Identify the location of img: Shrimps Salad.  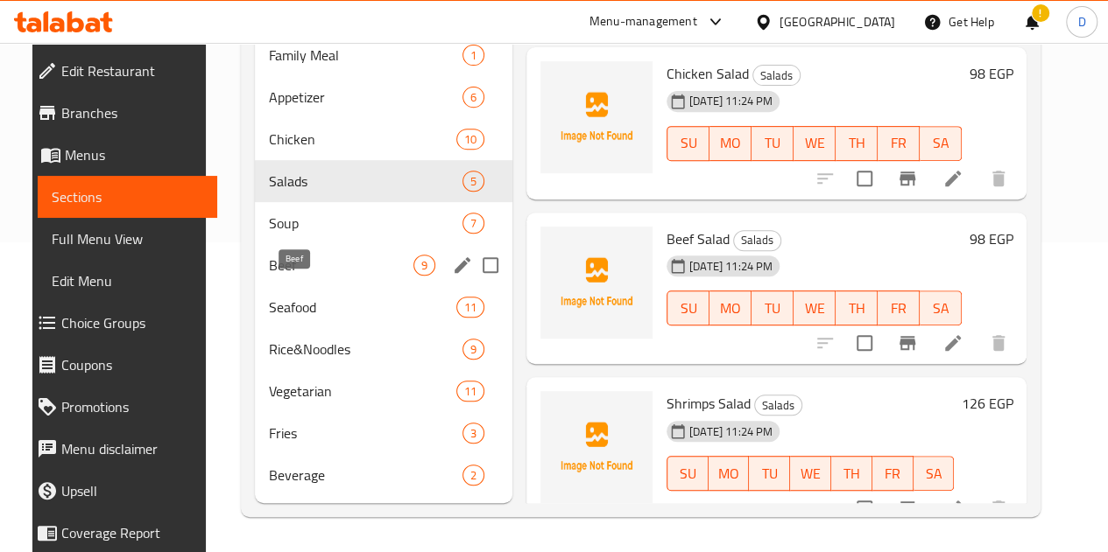
(596, 447).